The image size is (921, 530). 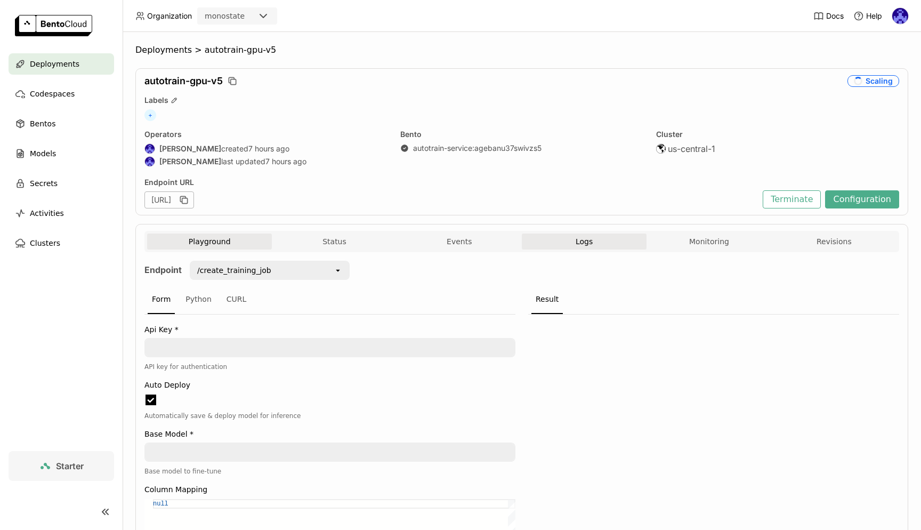 I want to click on span: us-central-1, so click(x=692, y=149).